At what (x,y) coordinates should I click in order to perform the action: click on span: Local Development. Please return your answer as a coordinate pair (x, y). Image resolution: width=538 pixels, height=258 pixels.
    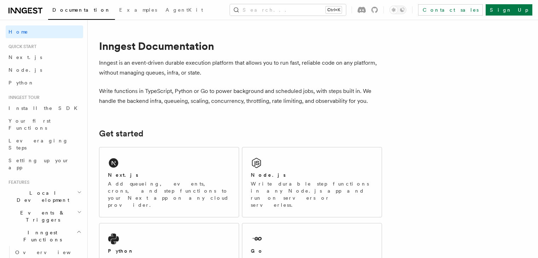
    Looking at the image, I should click on (41, 197).